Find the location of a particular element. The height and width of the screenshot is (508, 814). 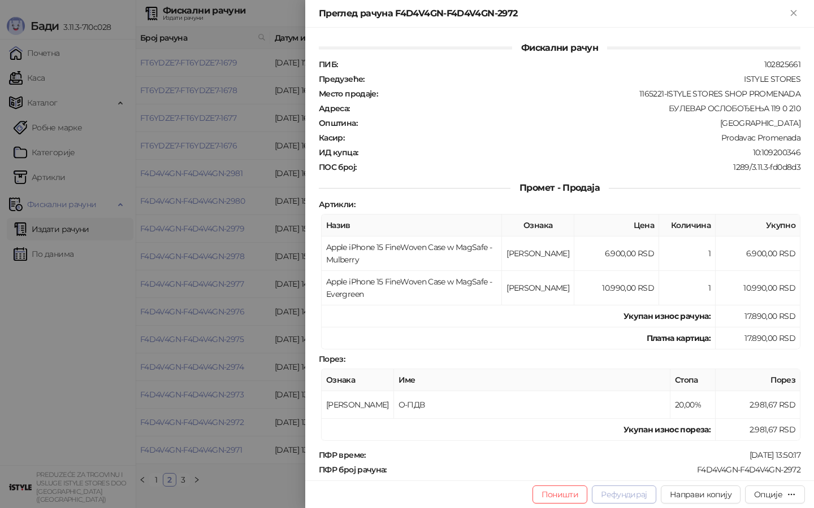

div: Prodavac Promenada is located at coordinates (573, 138).